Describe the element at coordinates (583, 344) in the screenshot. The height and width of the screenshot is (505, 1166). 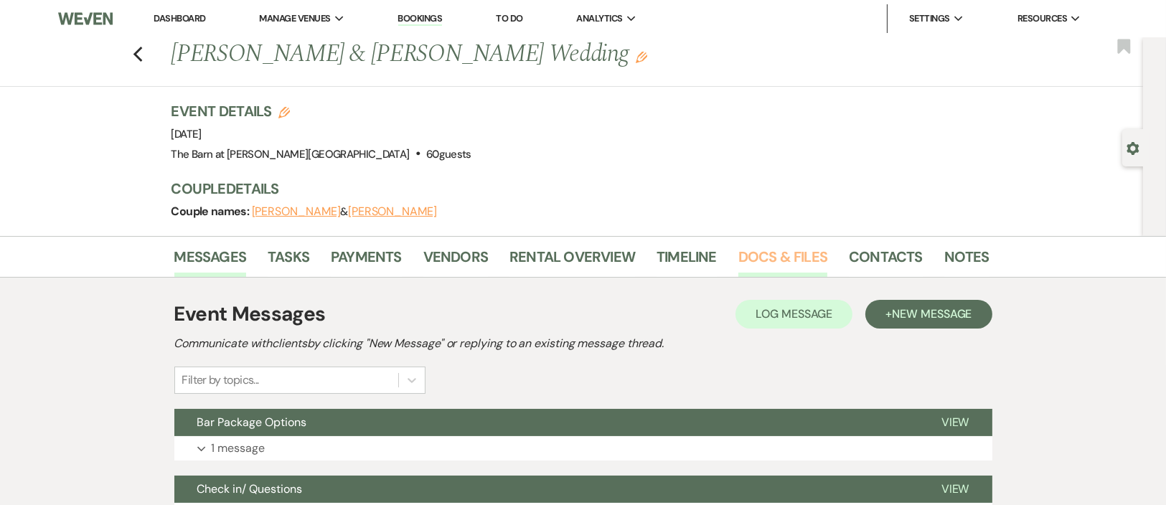
I see `h2: Communicate with clients by clicking "New Message" or replying to an existing message thread.` at that location.